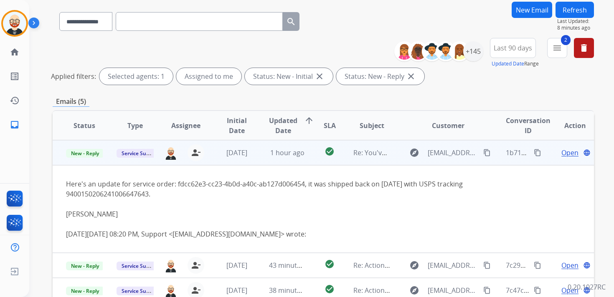 This screenshot has height=297, width=614. What do you see at coordinates (209, 76) in the screenshot?
I see `div: Assigned to me` at bounding box center [209, 76].